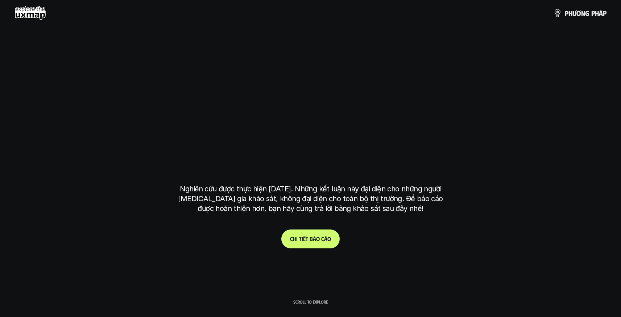  I want to click on h1: phạm vi công việc của, so click(311, 95).